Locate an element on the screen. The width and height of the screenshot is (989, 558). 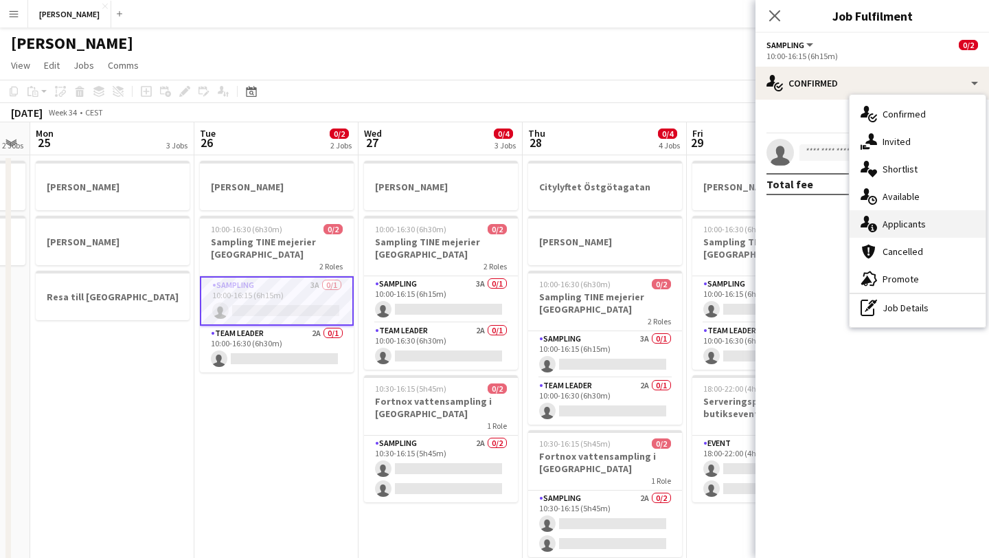
button: Sampling is located at coordinates (791, 45).